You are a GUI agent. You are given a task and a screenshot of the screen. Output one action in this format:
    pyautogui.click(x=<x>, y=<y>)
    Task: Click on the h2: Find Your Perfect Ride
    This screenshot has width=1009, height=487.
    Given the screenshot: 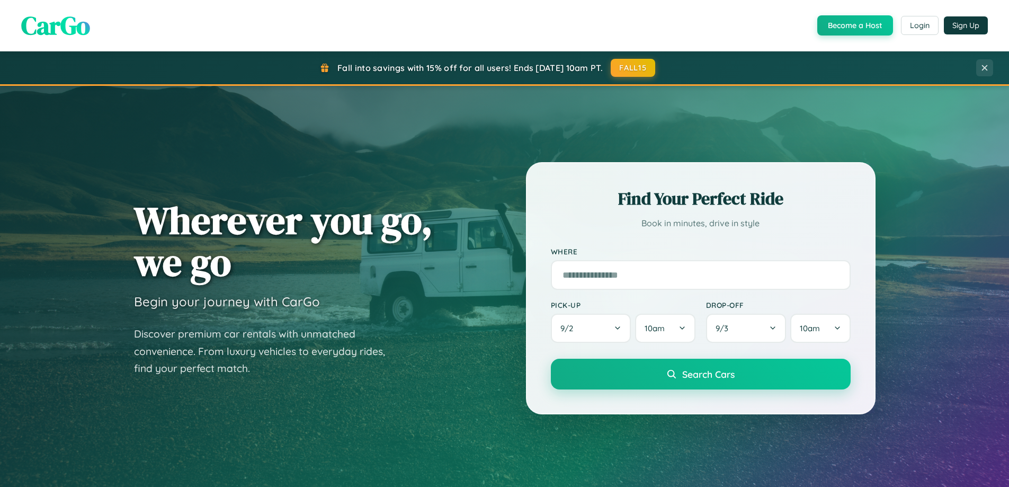 What is the action you would take?
    pyautogui.click(x=701, y=199)
    